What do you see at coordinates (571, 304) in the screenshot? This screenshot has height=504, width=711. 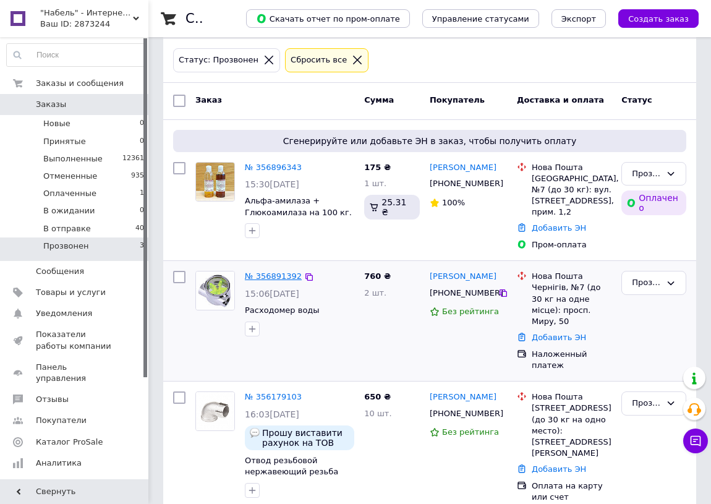 I see `div: Чернігів, №7 (до 30 кг на одне місце): просп. Миру, 50` at bounding box center [571, 304].